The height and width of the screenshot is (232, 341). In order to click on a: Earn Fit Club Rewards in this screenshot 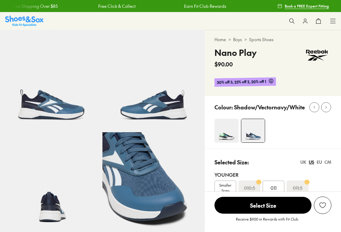, I will do `click(191, 6)`.